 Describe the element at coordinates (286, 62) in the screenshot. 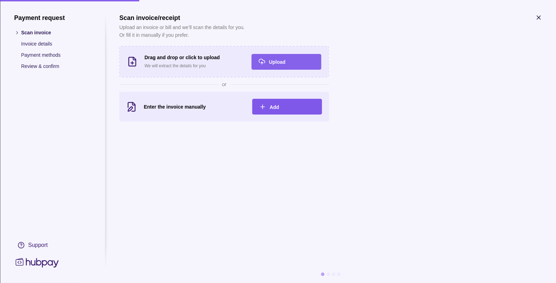

I see `button: Upload` at that location.